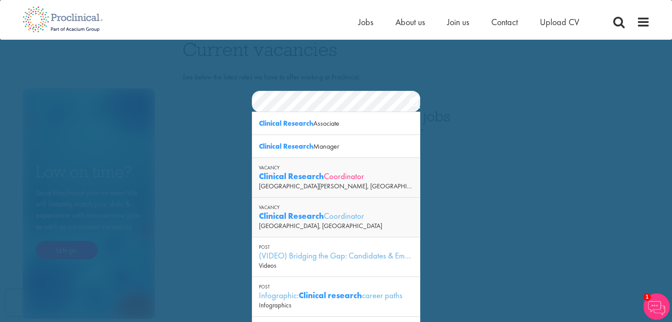 The width and height of the screenshot is (672, 322). What do you see at coordinates (336, 266) in the screenshot?
I see `div: Videos` at bounding box center [336, 266].